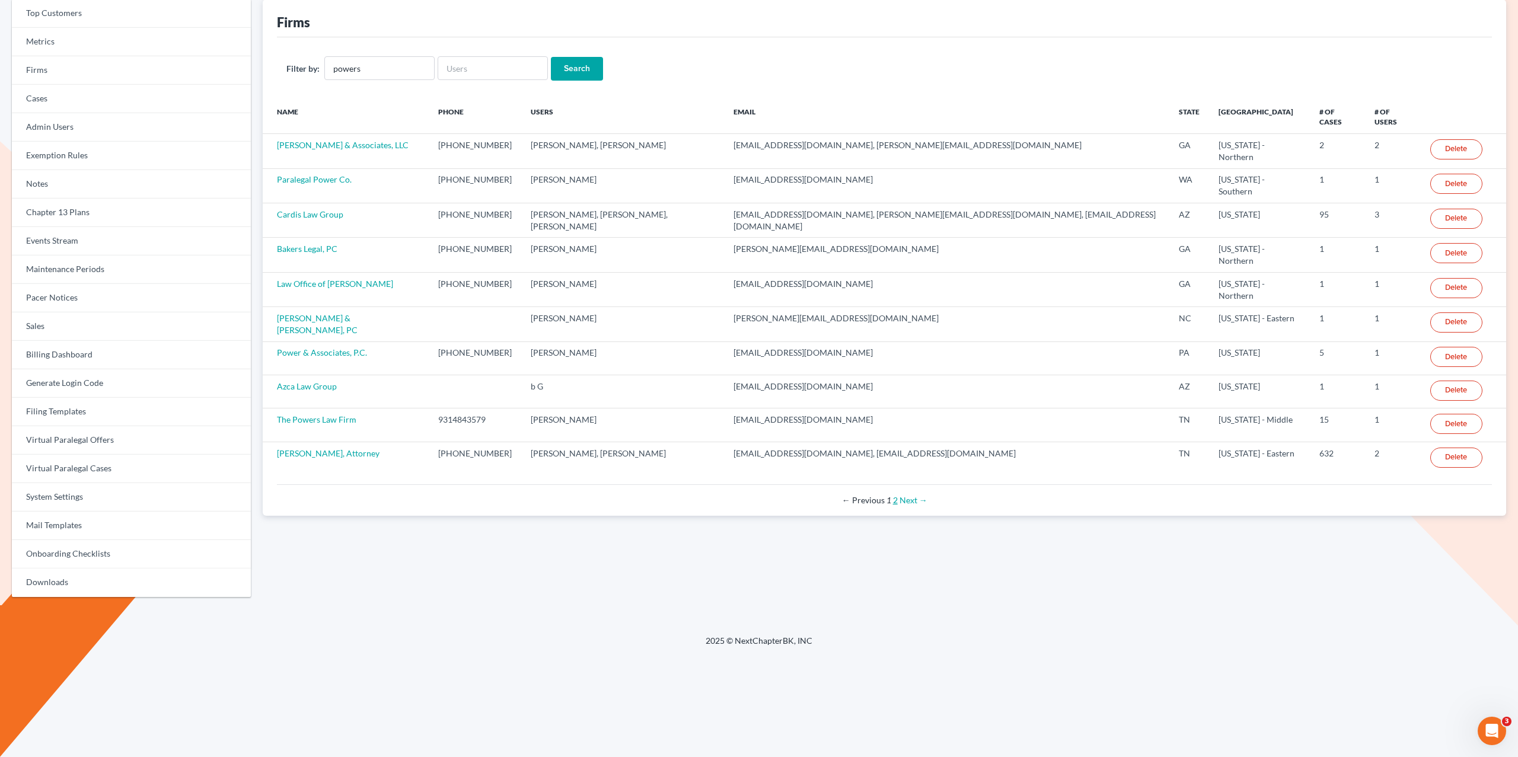  What do you see at coordinates (131, 583) in the screenshot?
I see `a: Downloads` at bounding box center [131, 583].